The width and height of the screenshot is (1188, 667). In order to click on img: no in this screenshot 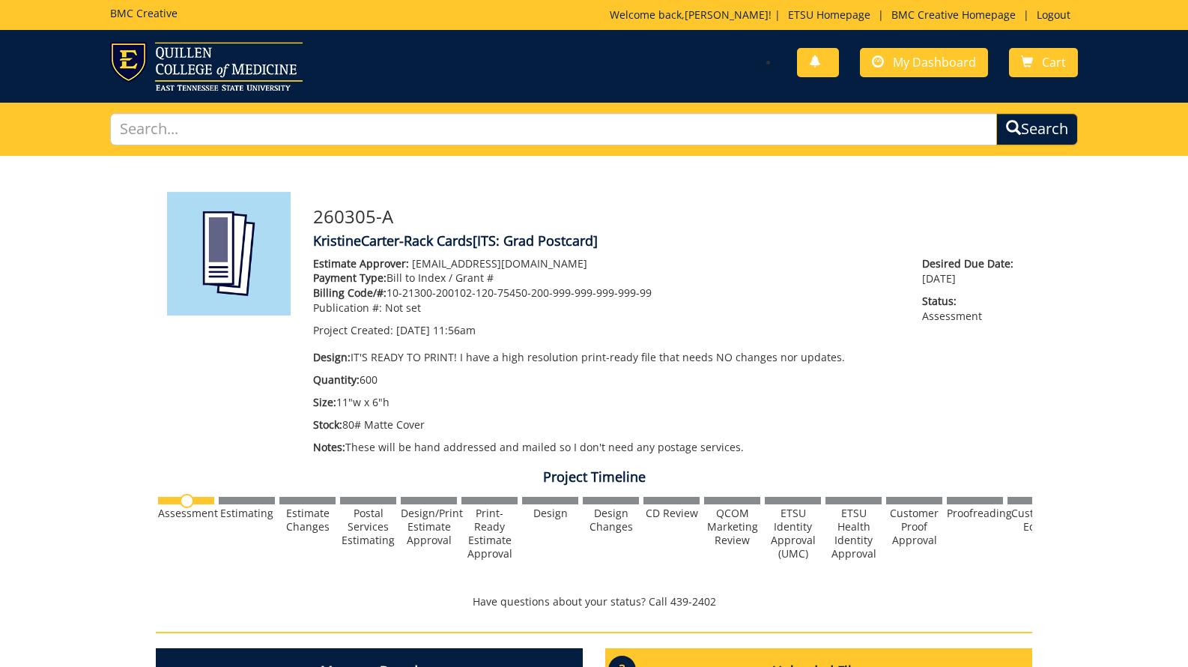, I will do `click(186, 500)`.